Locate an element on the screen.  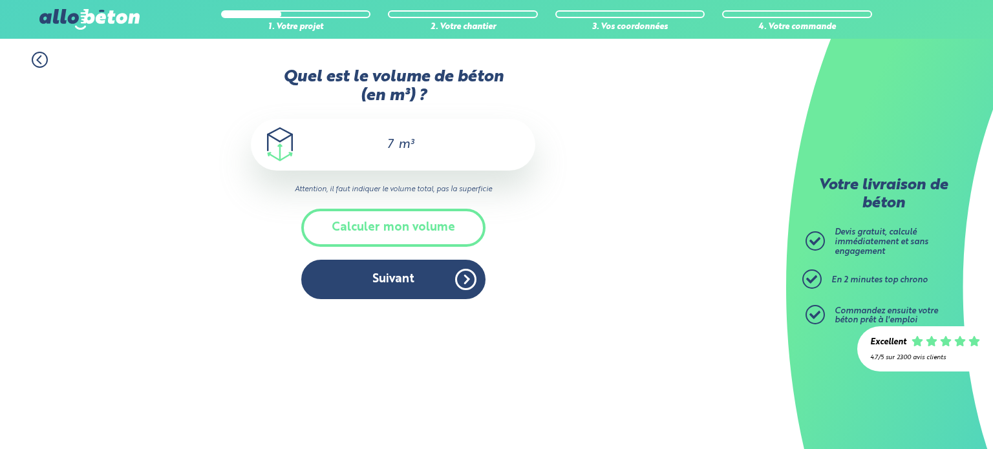
button: Suivant is located at coordinates (393, 279).